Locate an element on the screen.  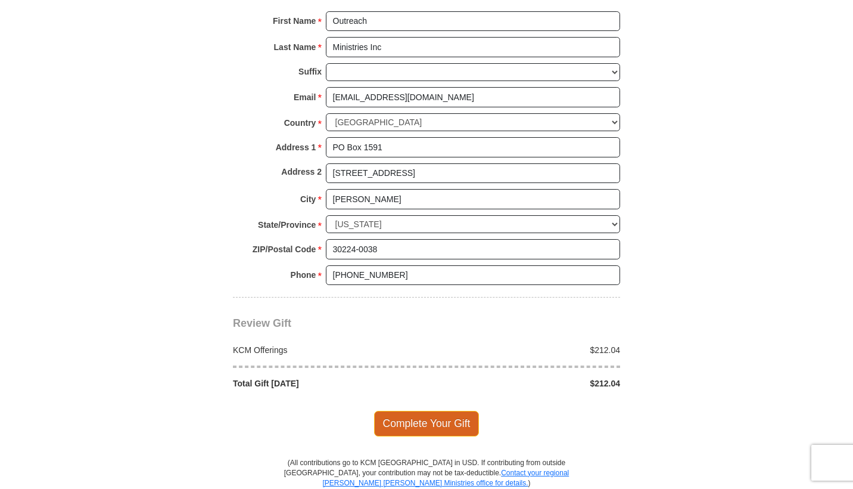
div: KCM Offerings is located at coordinates (327, 350).